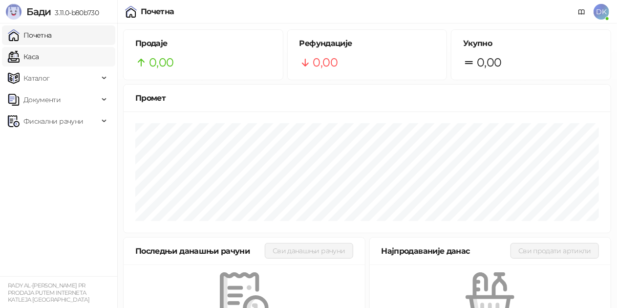 The width and height of the screenshot is (617, 308). I want to click on div: Последњи данашњи рачуни, so click(200, 251).